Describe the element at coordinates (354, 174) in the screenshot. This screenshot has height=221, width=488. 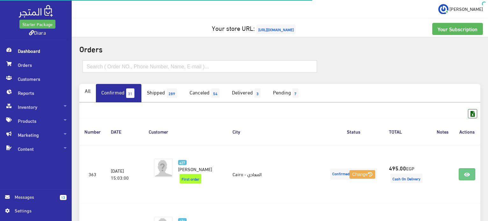
I see `span: Confirmed` at that location.